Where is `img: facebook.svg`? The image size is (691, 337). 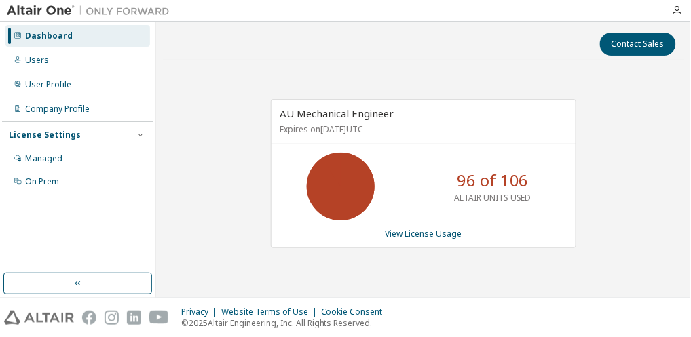
img: facebook.svg is located at coordinates (89, 317).